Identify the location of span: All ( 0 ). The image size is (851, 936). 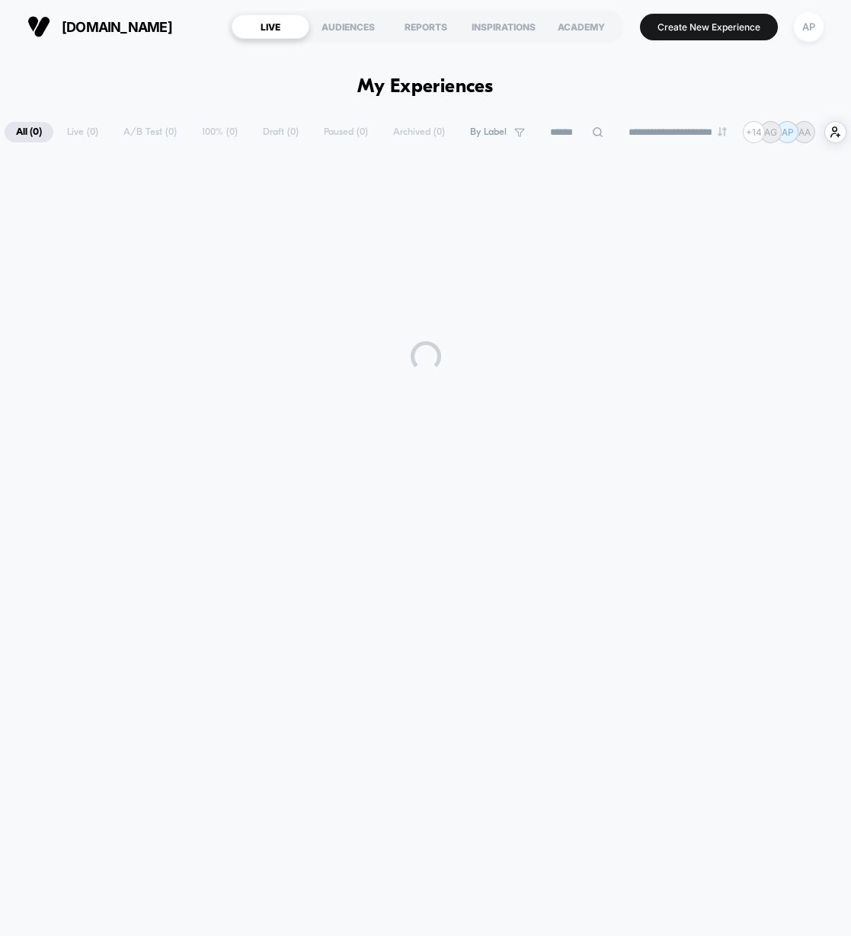
(29, 132).